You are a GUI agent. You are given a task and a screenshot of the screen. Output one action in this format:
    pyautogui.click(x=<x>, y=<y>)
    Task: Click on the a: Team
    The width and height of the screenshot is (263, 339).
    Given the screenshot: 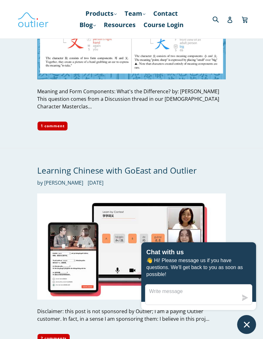 What is the action you would take?
    pyautogui.click(x=135, y=14)
    